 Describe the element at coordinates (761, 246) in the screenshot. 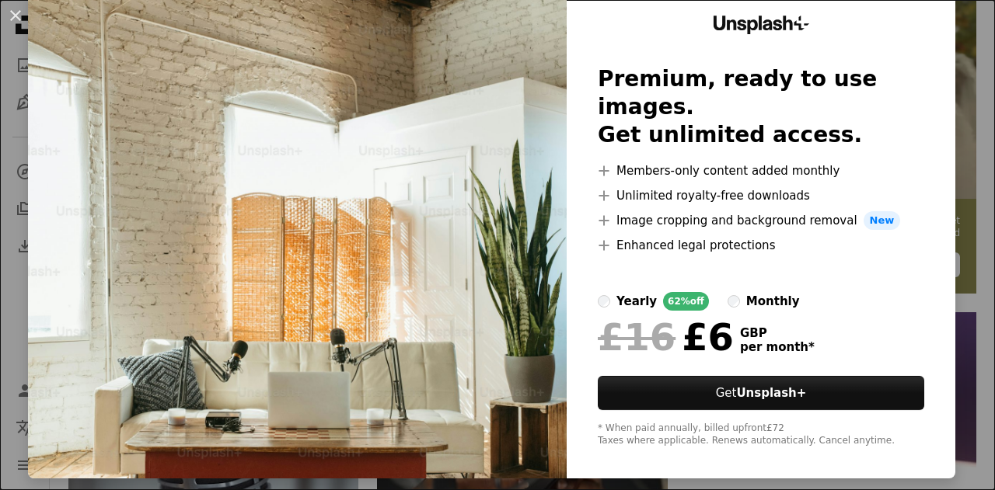

I see `li: Enhanced legal protections` at that location.